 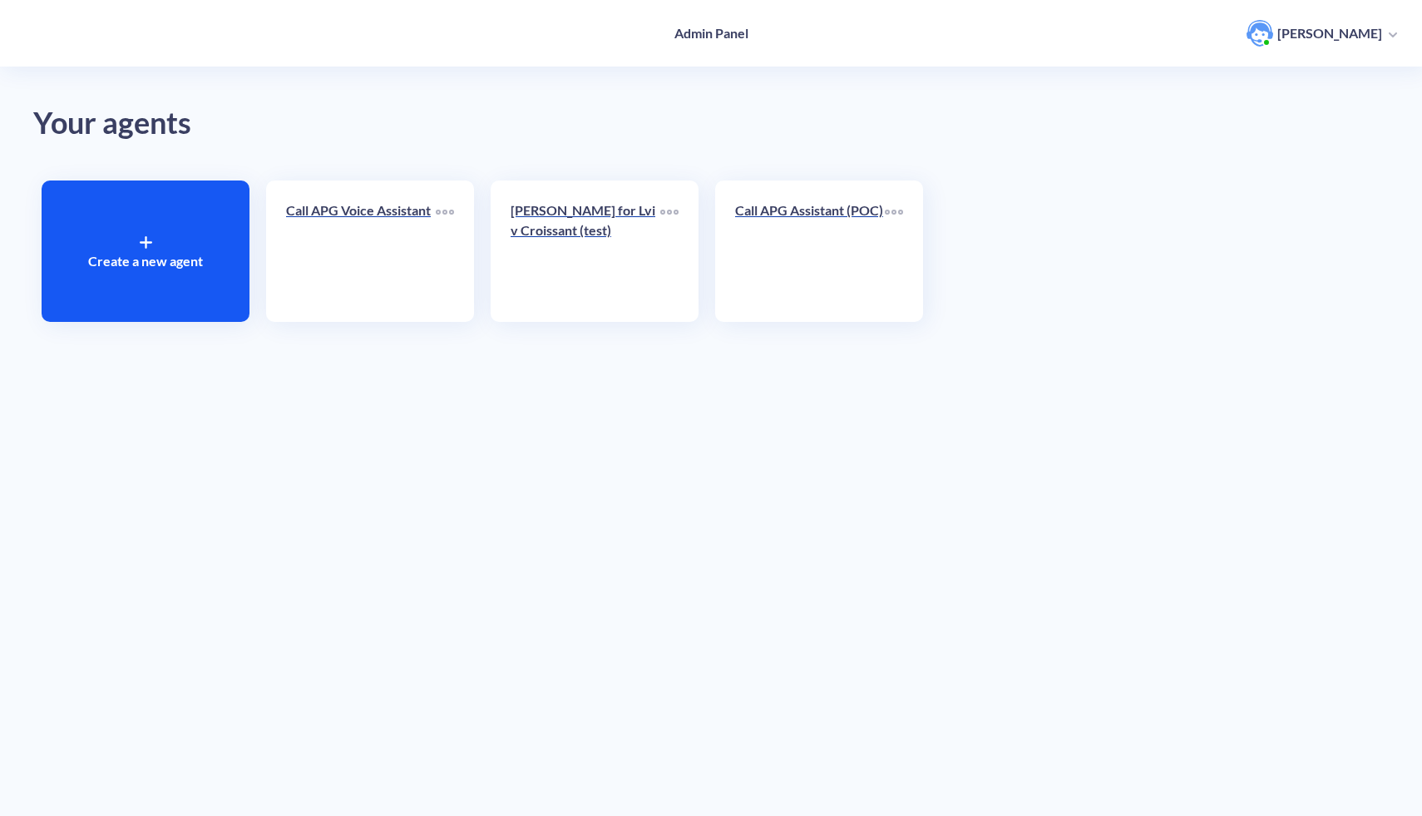 What do you see at coordinates (1260, 33) in the screenshot?
I see `img: user photo` at bounding box center [1260, 33].